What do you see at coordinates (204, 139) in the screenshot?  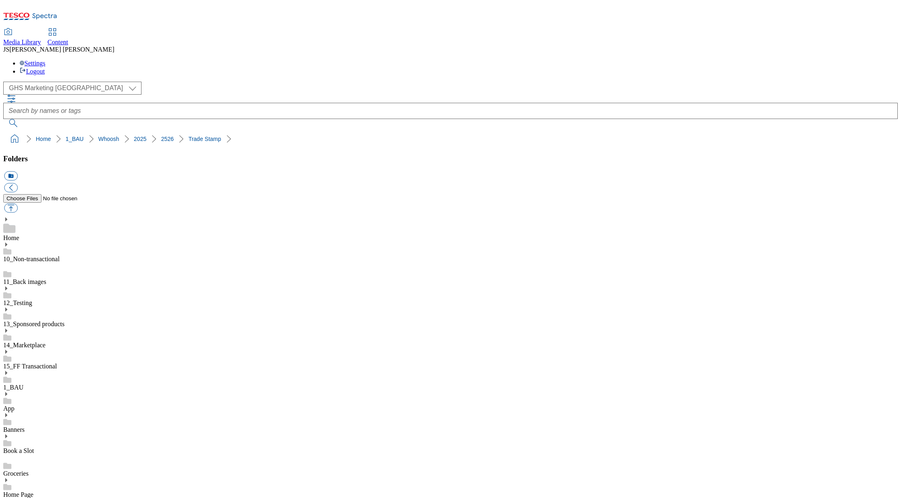 I see `a: Trade Stamp` at bounding box center [204, 139].